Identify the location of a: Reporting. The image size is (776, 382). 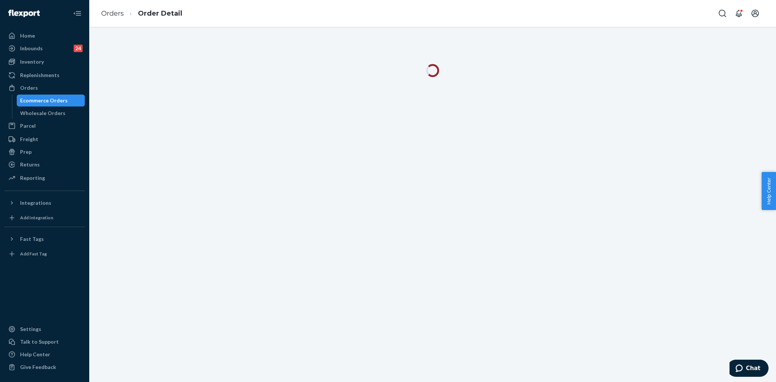
(45, 178).